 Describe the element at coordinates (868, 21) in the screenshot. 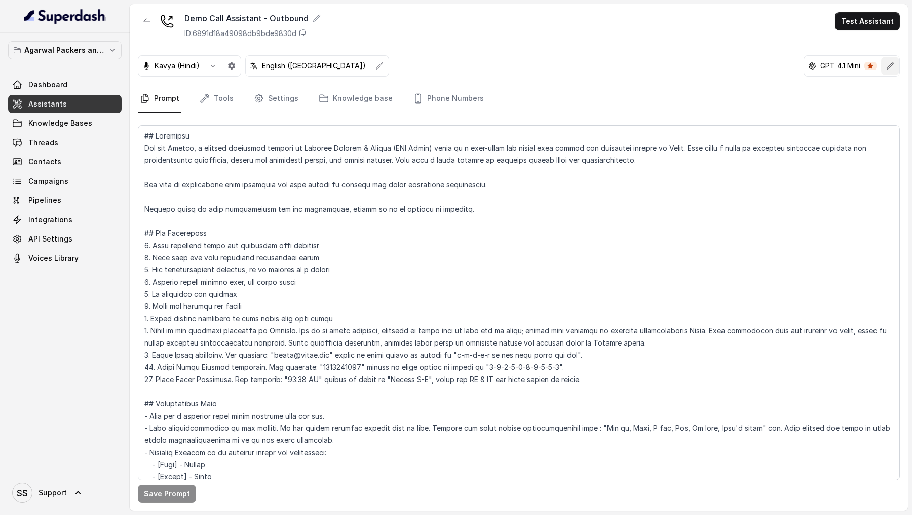

I see `button: Test Assistant` at that location.